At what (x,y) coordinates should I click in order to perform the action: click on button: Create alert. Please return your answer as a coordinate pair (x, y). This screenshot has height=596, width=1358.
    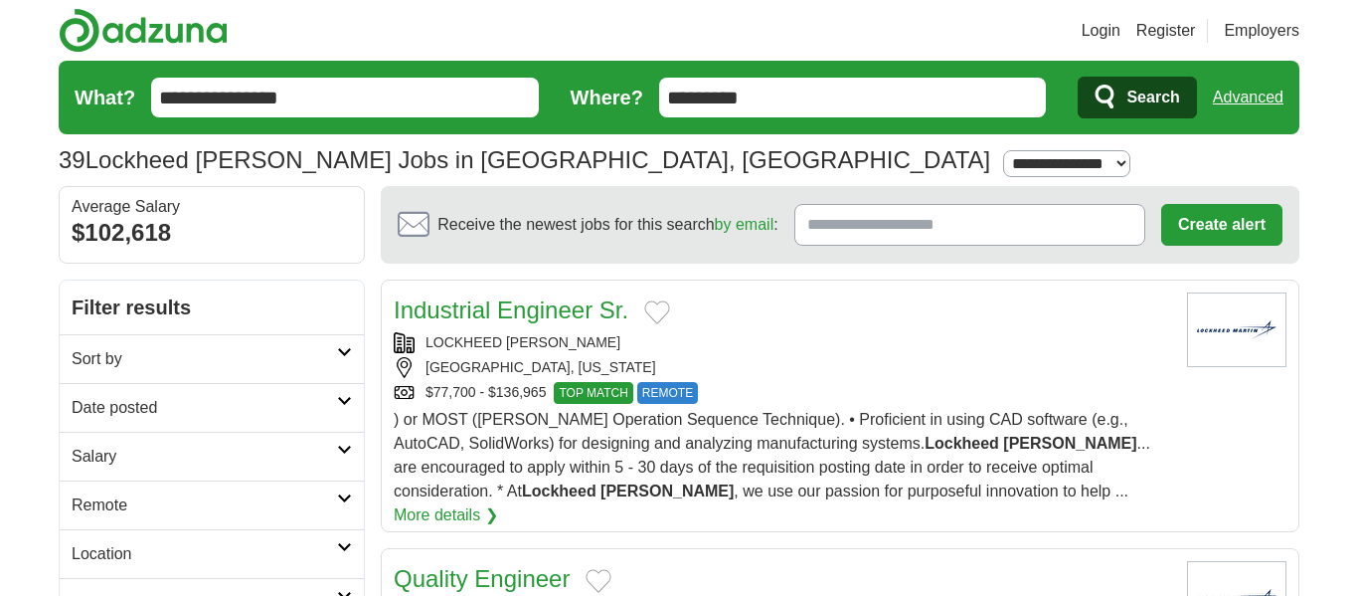
    Looking at the image, I should click on (1222, 225).